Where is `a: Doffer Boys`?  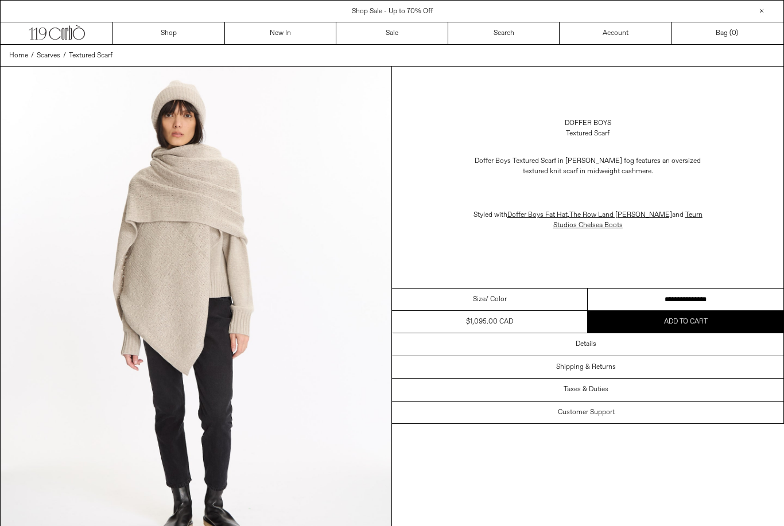 a: Doffer Boys is located at coordinates (588, 123).